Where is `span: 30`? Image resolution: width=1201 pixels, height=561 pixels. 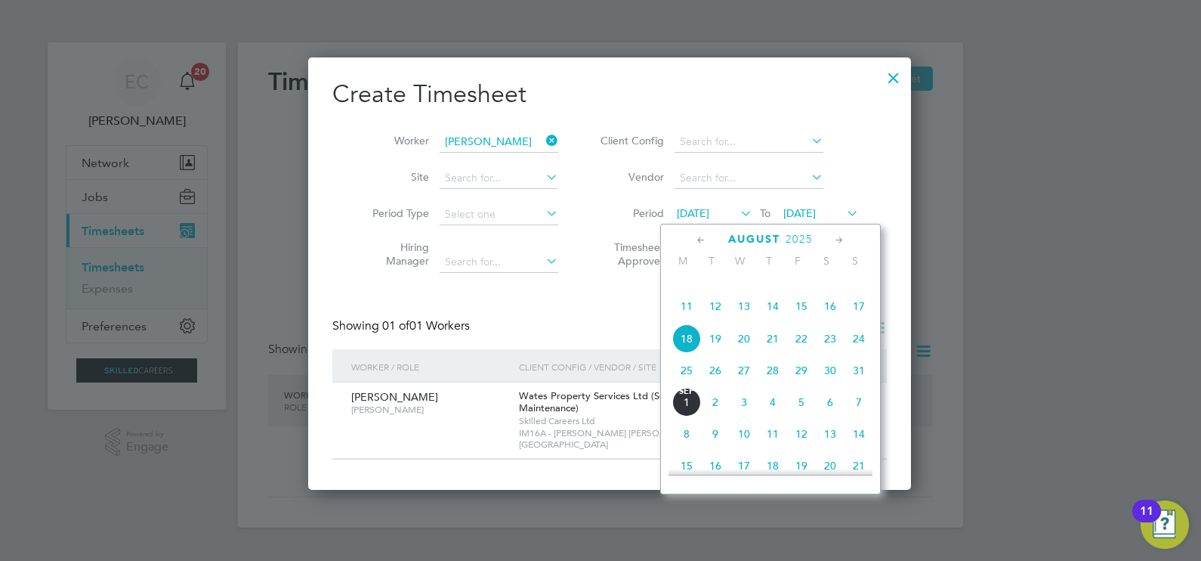
span: 30 is located at coordinates (830, 370).